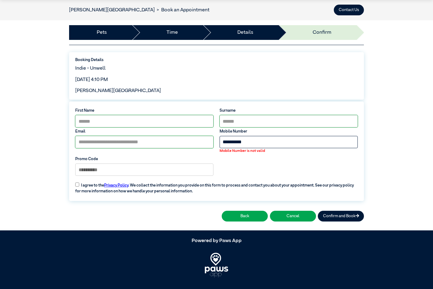 This screenshot has height=289, width=433. Describe the element at coordinates (349, 10) in the screenshot. I see `button: Contact Us` at that location.